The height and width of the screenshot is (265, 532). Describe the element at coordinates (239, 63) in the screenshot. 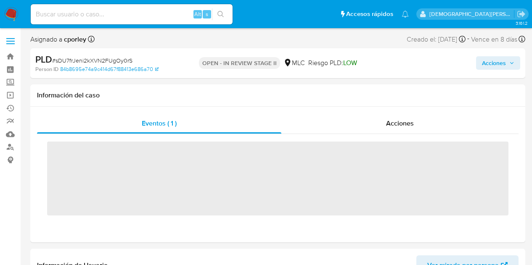

I see `p: OPEN - IN REVIEW STAGE II` at that location.